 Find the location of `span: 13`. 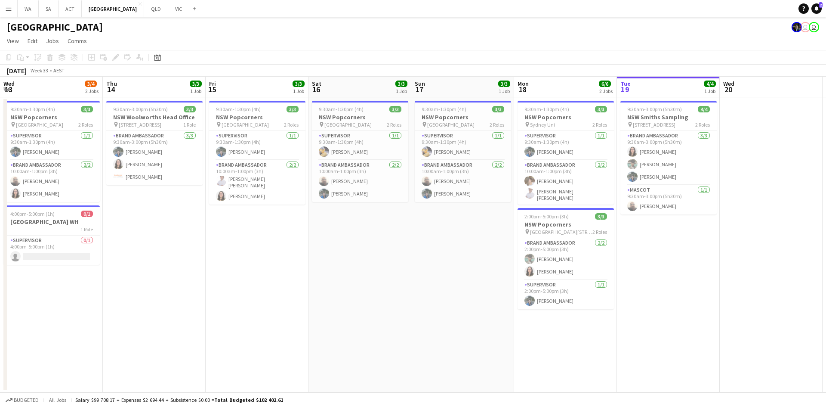

span: 13 is located at coordinates (8, 89).